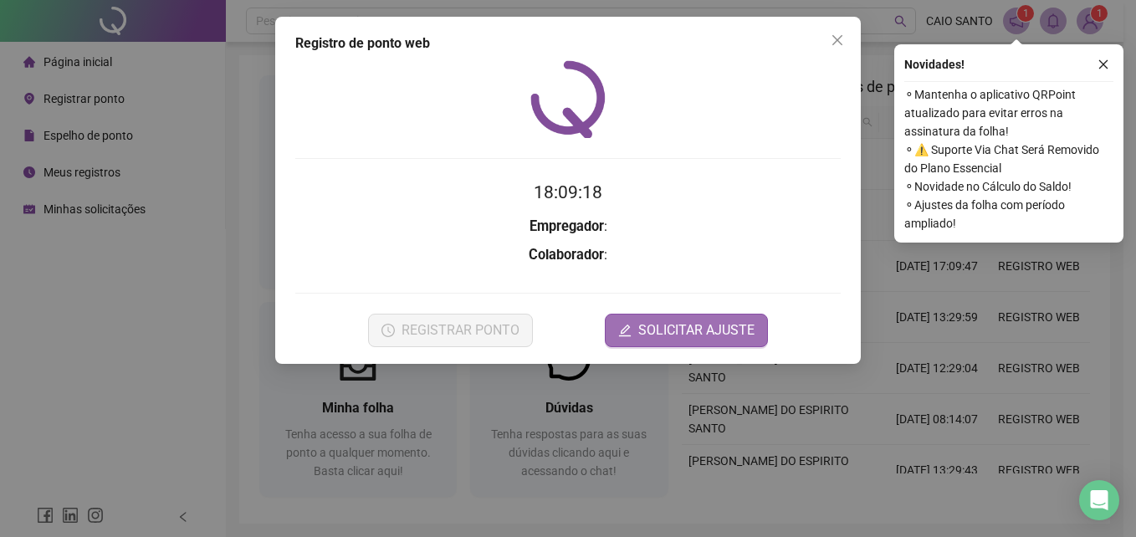 The height and width of the screenshot is (537, 1136). What do you see at coordinates (935, 64) in the screenshot?
I see `span: Novidades !` at bounding box center [935, 64].